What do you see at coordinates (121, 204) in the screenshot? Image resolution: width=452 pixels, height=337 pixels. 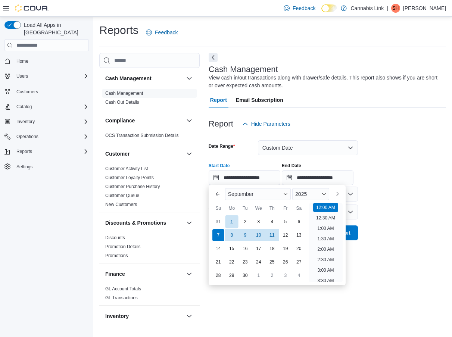 I see `span: New Customers` at bounding box center [121, 204].